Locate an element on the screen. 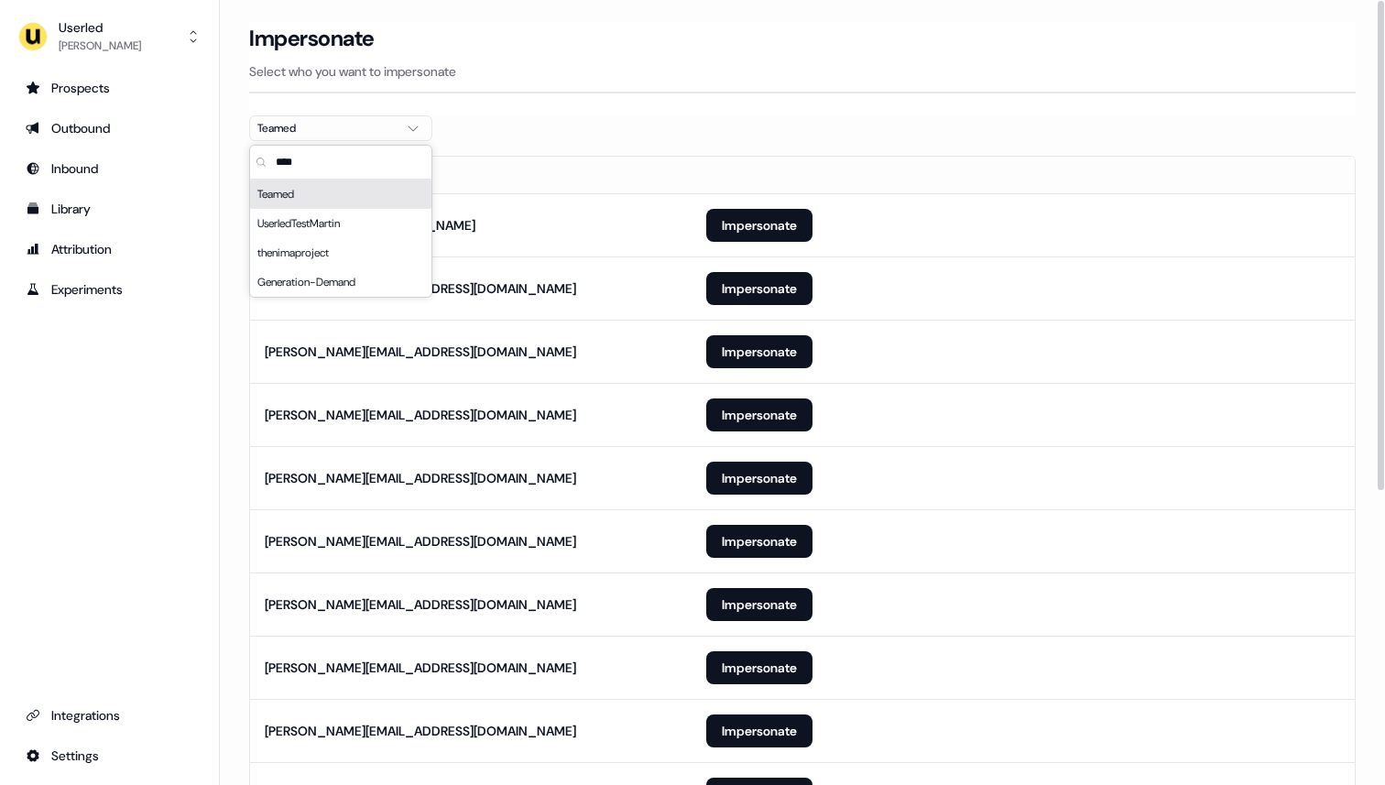 This screenshot has width=1385, height=785. div: Library is located at coordinates (109, 209).